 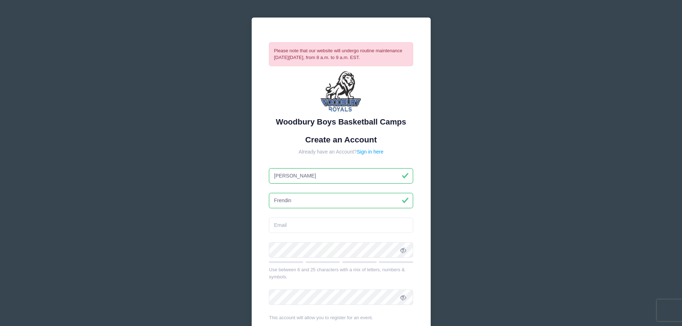 I want to click on div: Already have an Account?, so click(x=341, y=152).